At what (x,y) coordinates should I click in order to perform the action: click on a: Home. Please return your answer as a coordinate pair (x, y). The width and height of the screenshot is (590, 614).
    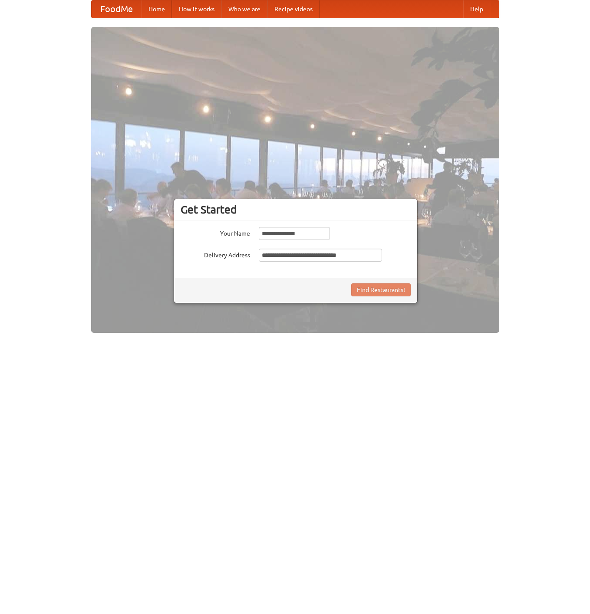
    Looking at the image, I should click on (157, 9).